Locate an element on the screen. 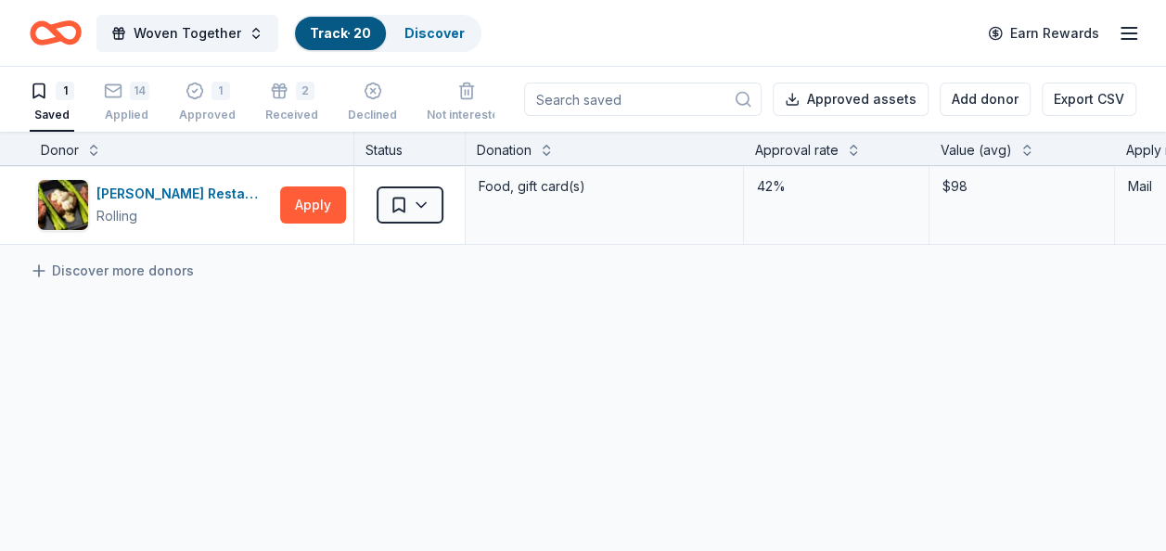  button: Woven Together is located at coordinates (187, 33).